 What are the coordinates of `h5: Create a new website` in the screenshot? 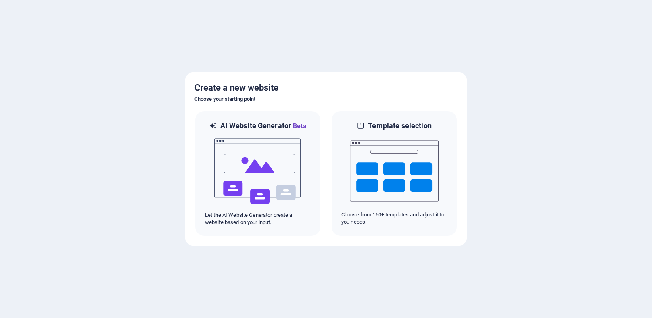 It's located at (326, 88).